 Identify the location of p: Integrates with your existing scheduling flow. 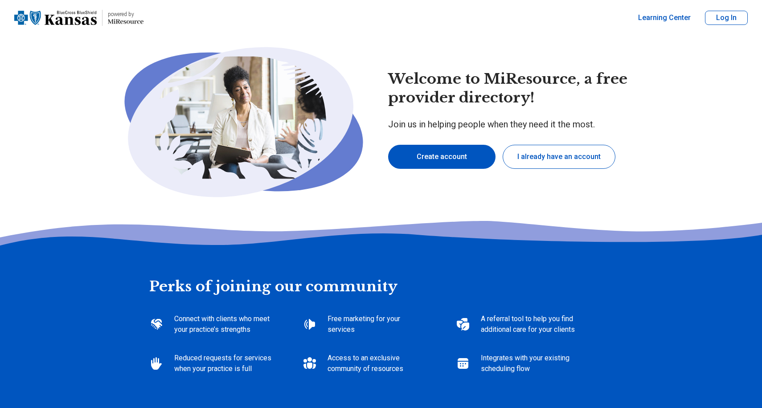
(531, 364).